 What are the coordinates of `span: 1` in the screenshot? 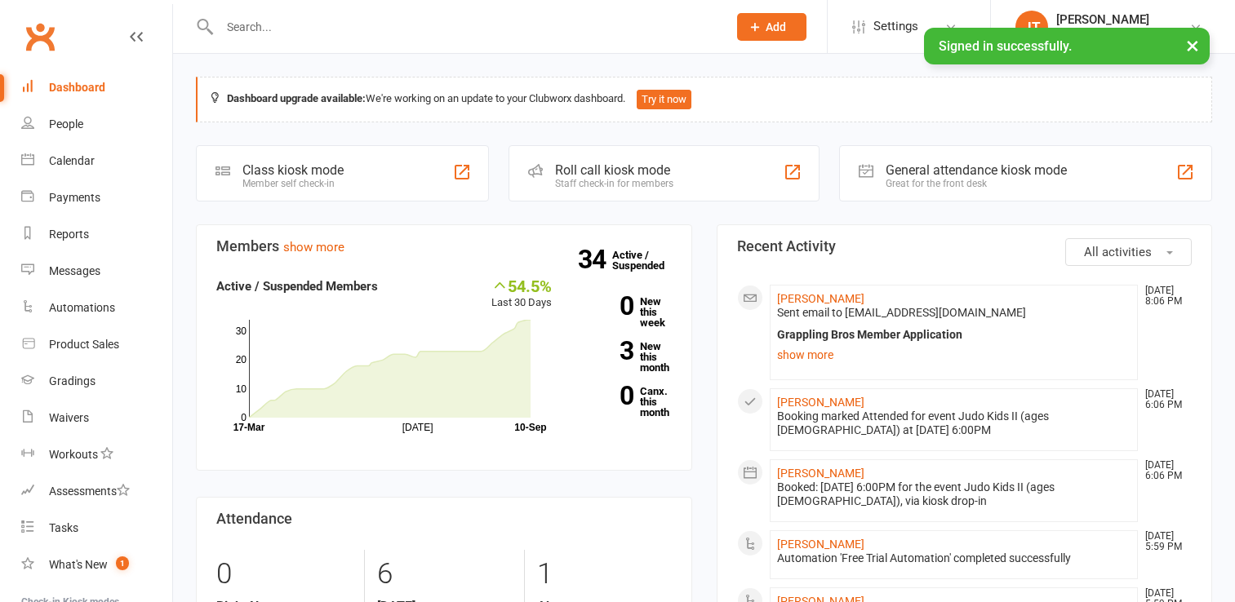 It's located at (122, 563).